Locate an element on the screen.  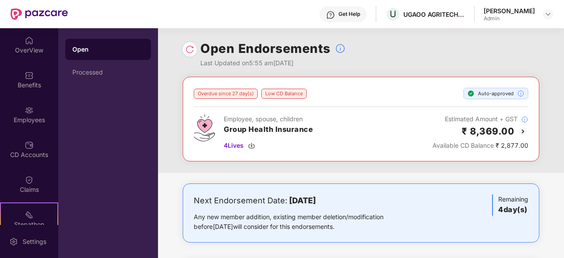
div: Settings is located at coordinates (34, 242).